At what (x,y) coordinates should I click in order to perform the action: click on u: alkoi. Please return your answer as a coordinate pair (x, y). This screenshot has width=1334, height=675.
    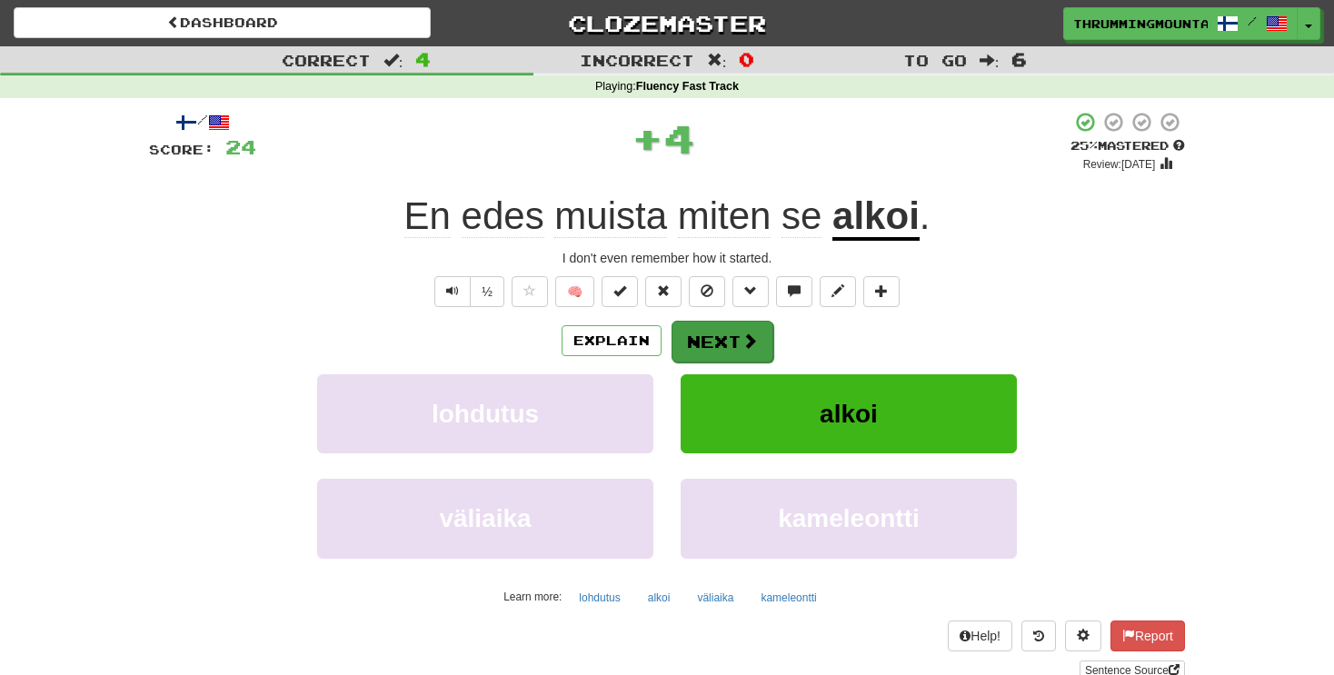
    Looking at the image, I should click on (876, 217).